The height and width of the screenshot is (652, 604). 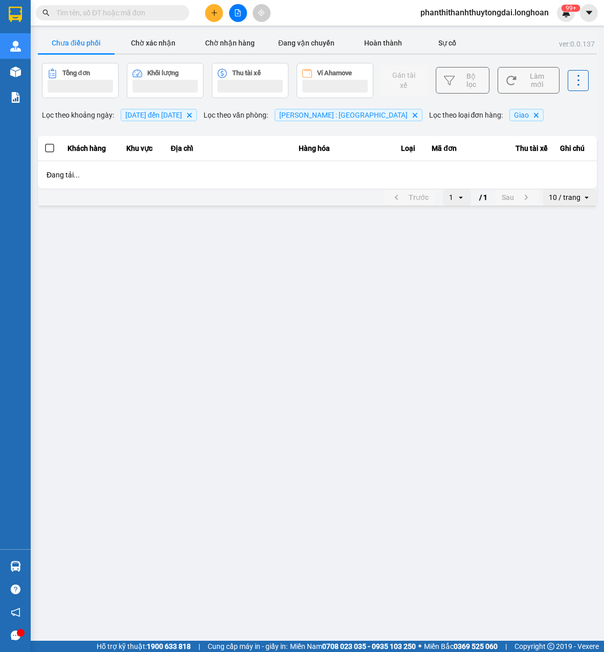 What do you see at coordinates (590, 13) in the screenshot?
I see `span: caret-down` at bounding box center [590, 13].